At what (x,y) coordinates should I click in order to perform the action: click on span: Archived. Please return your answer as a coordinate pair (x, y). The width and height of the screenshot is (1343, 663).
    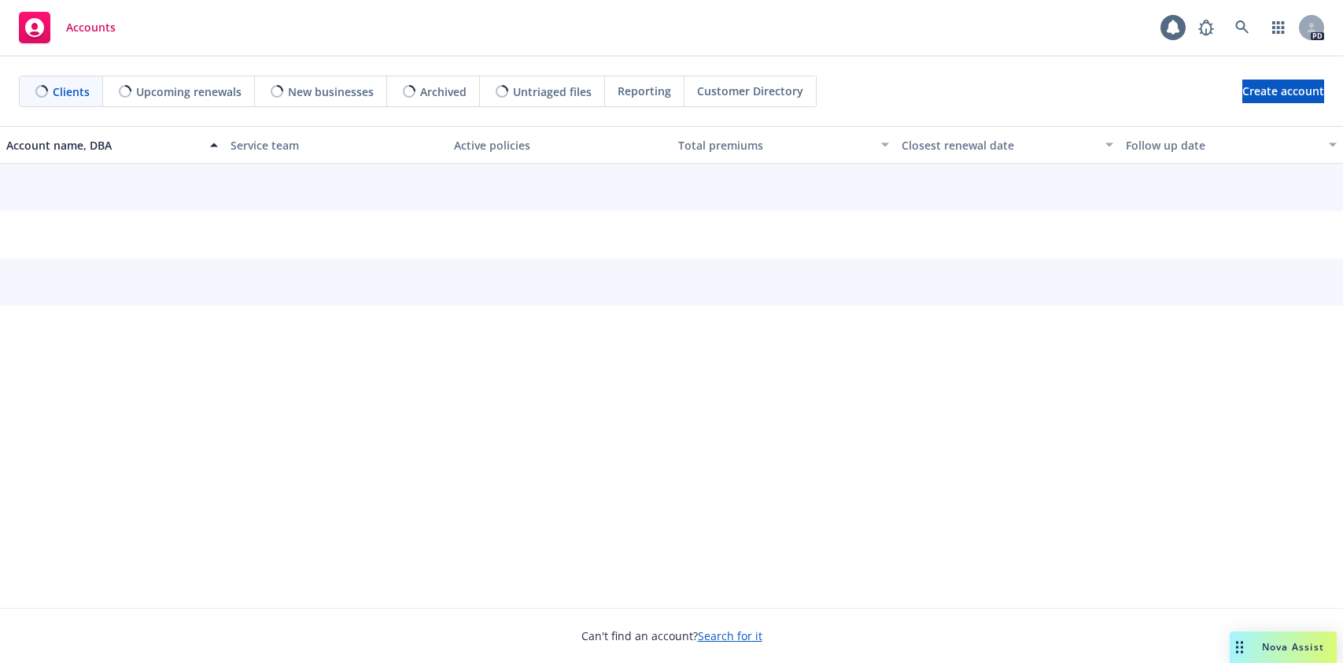
    Looking at the image, I should click on (443, 91).